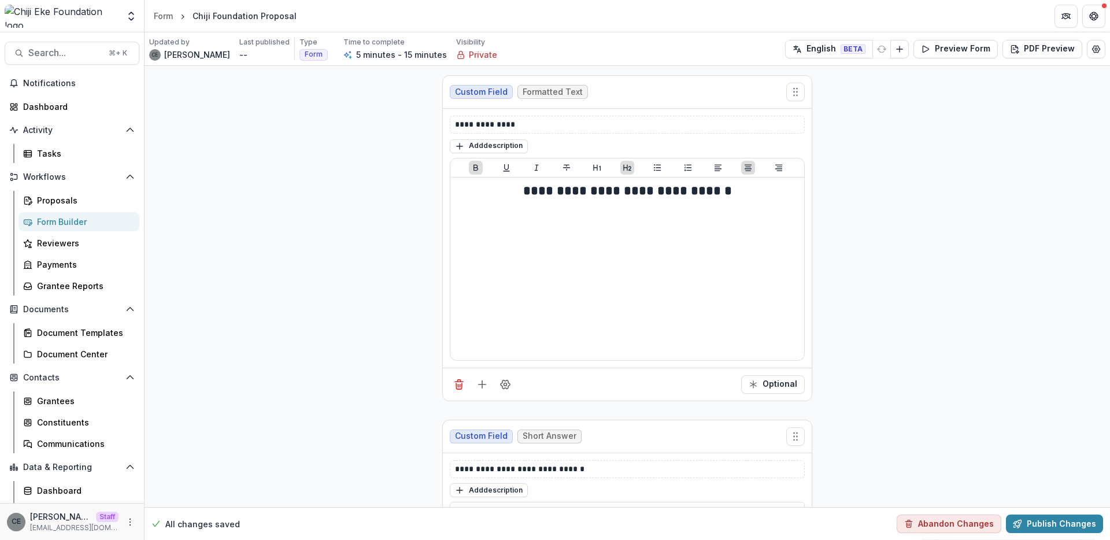 This screenshot has width=1110, height=540. I want to click on span: Workflows, so click(72, 177).